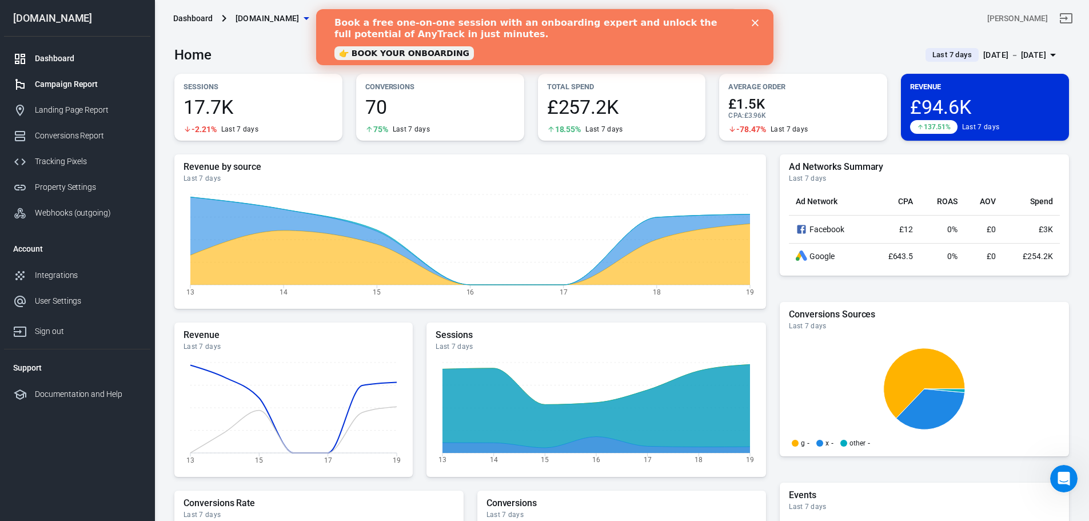  I want to click on a: 👉 BOOK YOUR ONBOARDING, so click(88, 44).